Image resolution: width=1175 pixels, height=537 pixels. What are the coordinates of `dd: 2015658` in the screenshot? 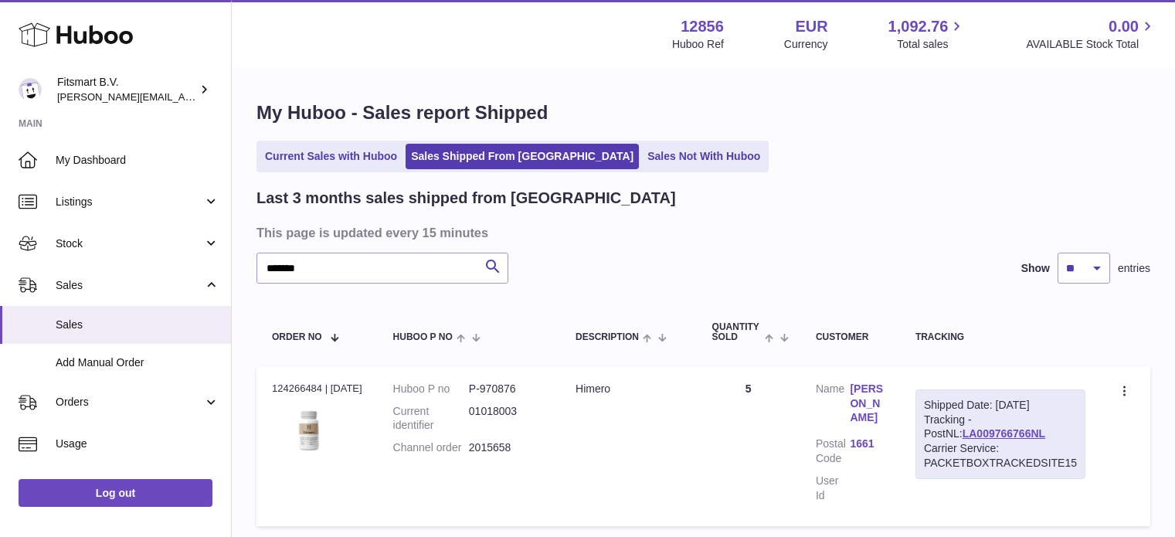 It's located at (507, 447).